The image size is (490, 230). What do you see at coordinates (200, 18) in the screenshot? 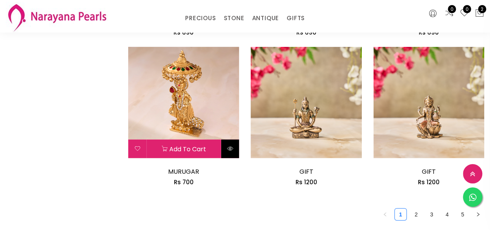
I see `a: PRECIOUS` at bounding box center [200, 18].